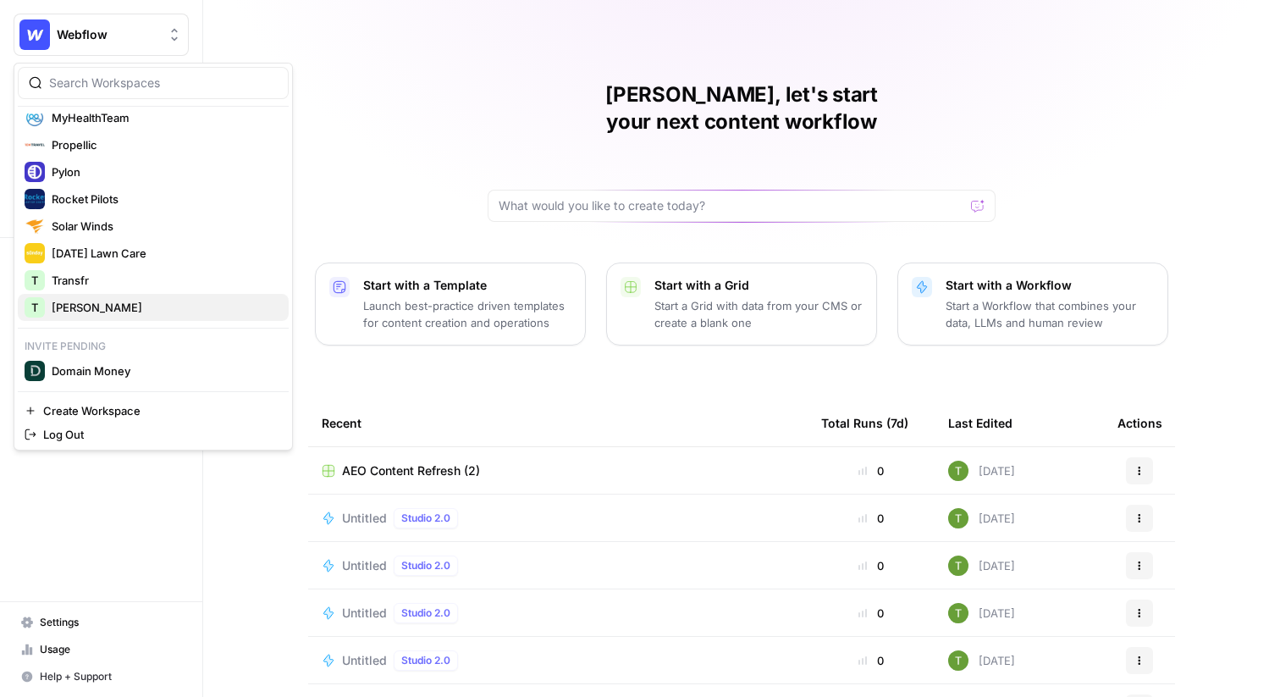 This screenshot has width=1280, height=697. What do you see at coordinates (35, 371) in the screenshot?
I see `img: Domain Money Logo` at bounding box center [35, 371].